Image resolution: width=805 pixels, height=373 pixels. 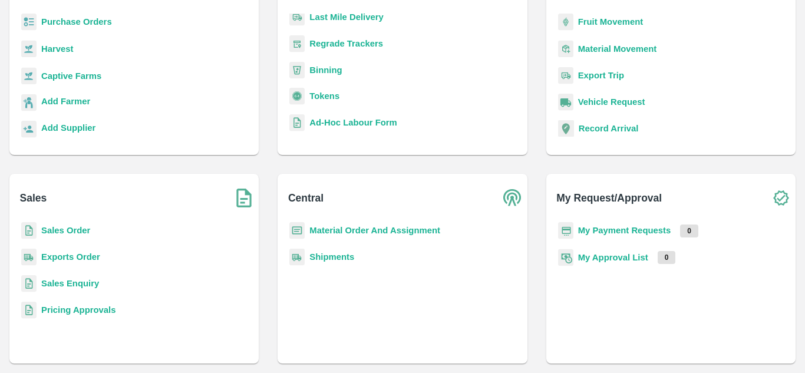 I want to click on b: Captive Farms, so click(x=71, y=76).